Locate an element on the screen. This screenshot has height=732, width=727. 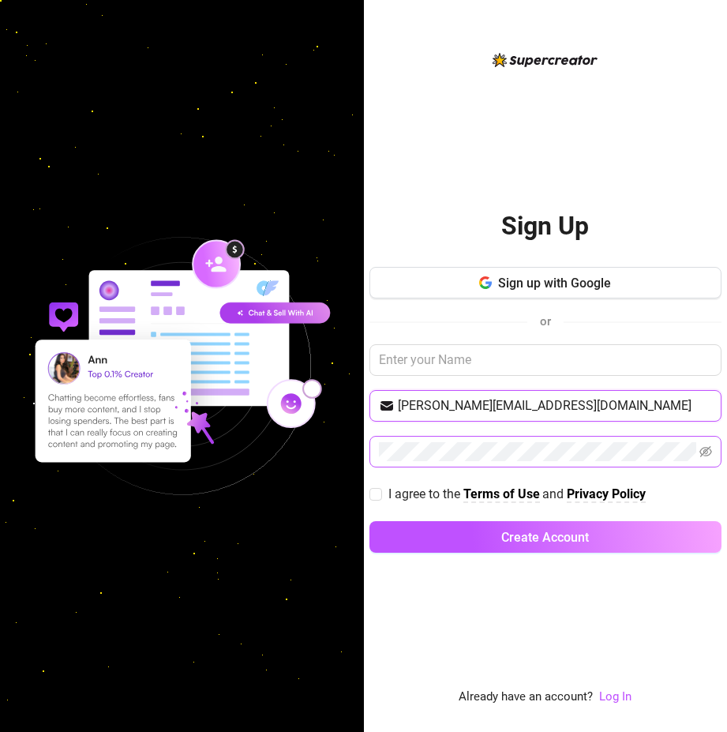
button: Create Account is located at coordinates (546, 537).